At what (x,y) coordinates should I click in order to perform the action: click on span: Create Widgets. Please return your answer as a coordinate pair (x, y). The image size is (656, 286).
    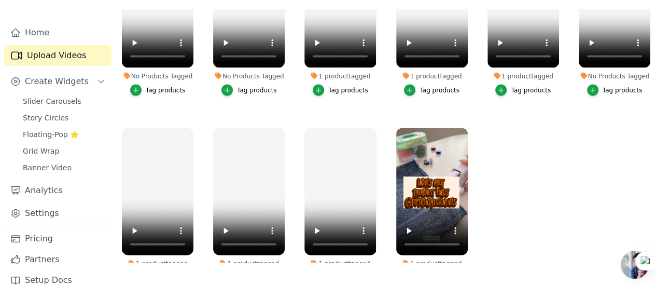
    Looking at the image, I should click on (57, 81).